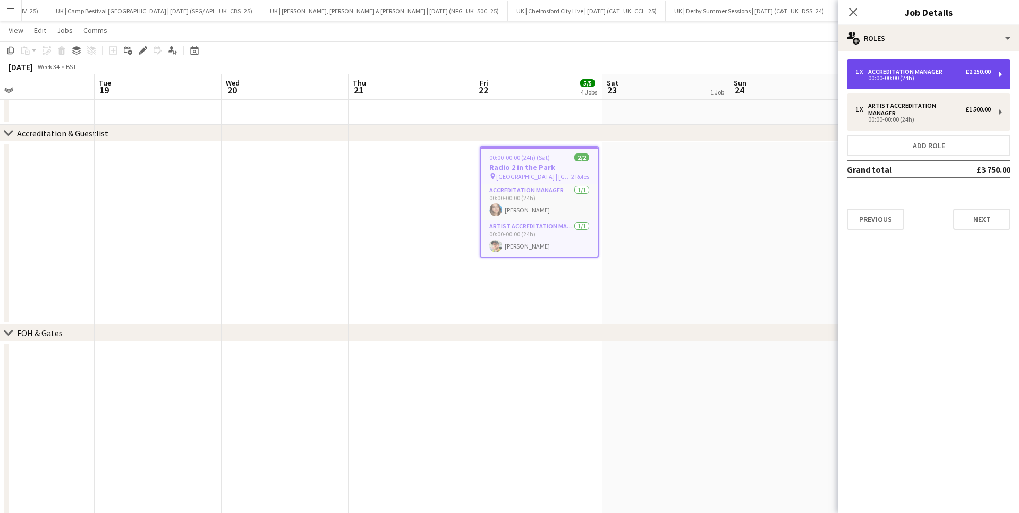 Image resolution: width=1019 pixels, height=513 pixels. What do you see at coordinates (40, 30) in the screenshot?
I see `a: Edit` at bounding box center [40, 30].